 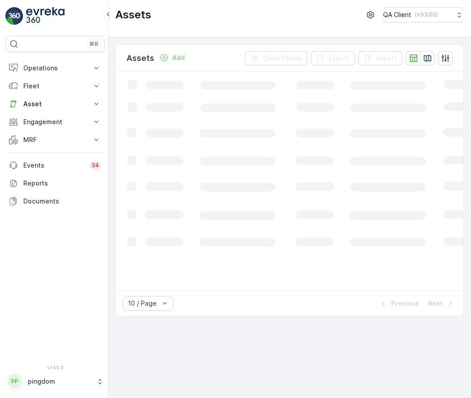 I want to click on button: Engagement, so click(x=55, y=122).